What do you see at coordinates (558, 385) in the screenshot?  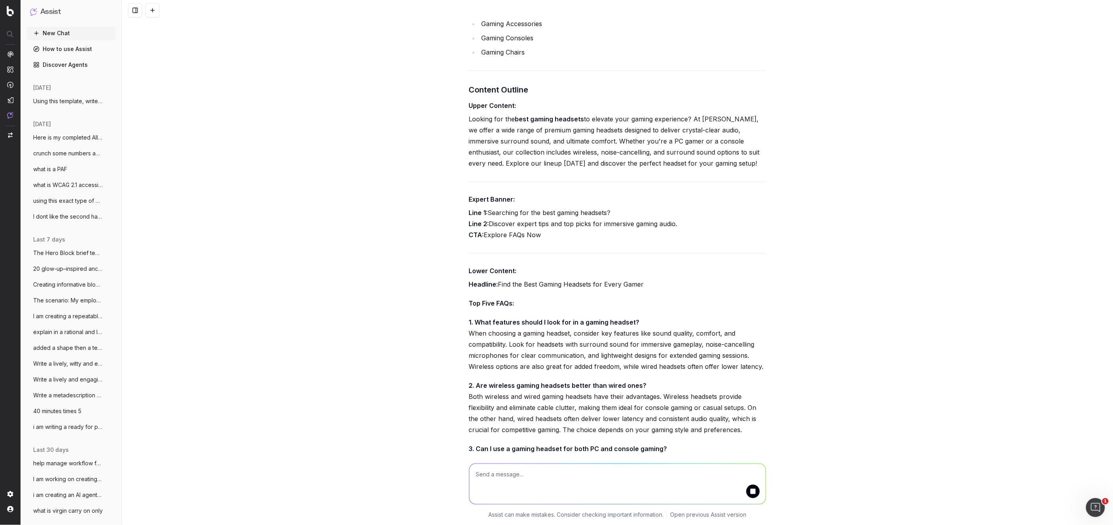 I see `strong: 2. Are wireless gaming headsets better than wired ones?` at bounding box center [558, 385].